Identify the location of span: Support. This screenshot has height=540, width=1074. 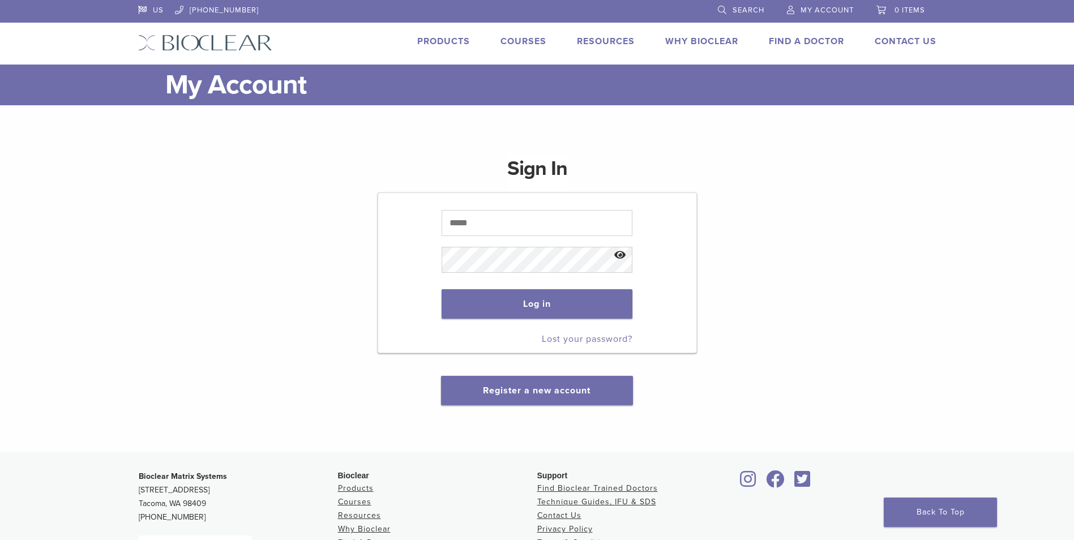
(553, 476).